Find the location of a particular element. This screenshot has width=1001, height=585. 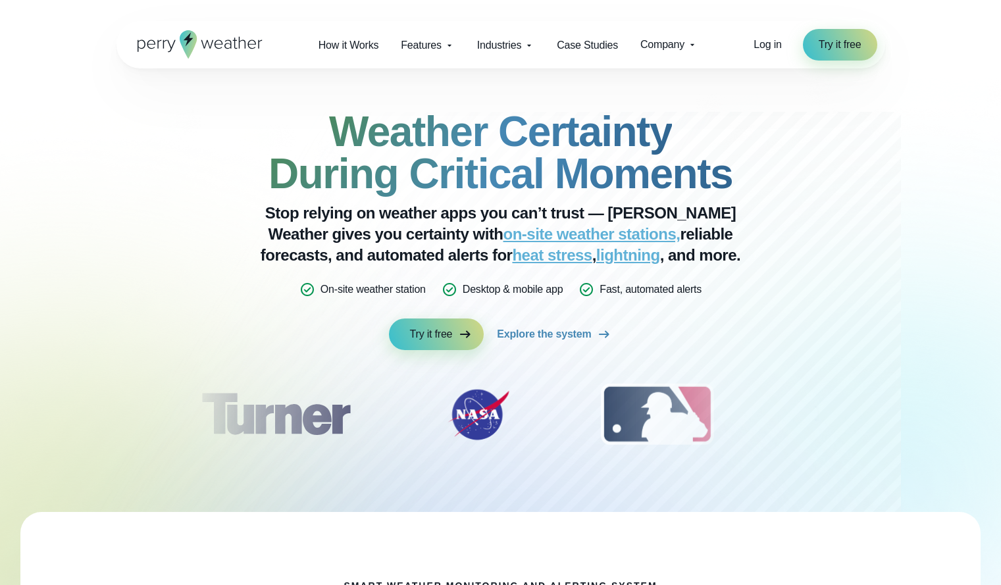

span: Features is located at coordinates (421, 45).